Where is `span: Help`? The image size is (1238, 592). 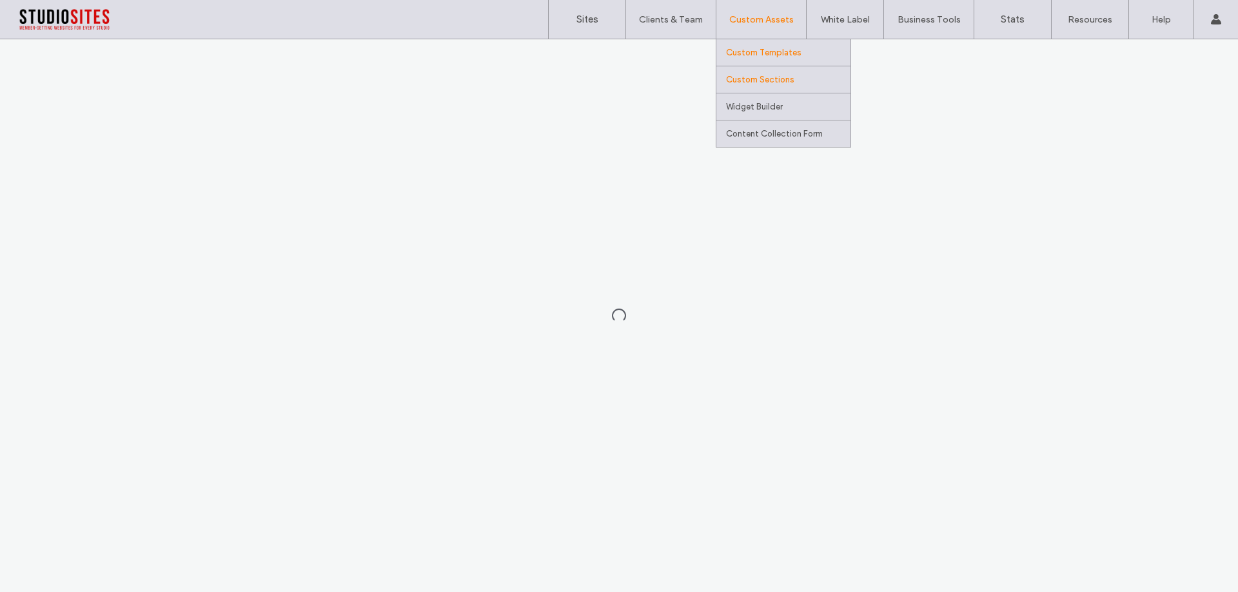
span: Help is located at coordinates (42, 15).